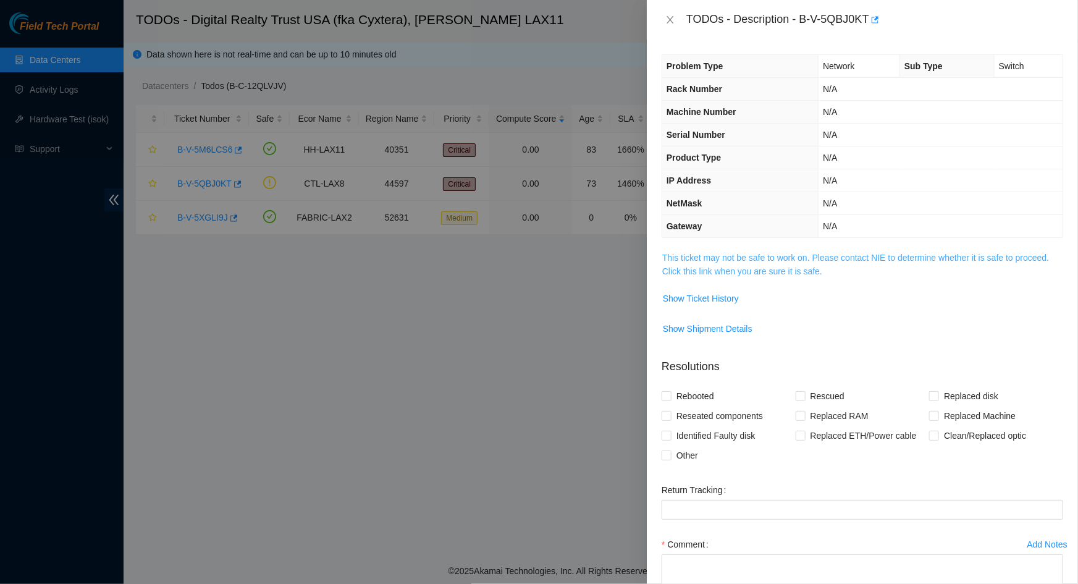 Image resolution: width=1078 pixels, height=584 pixels. What do you see at coordinates (693, 157) in the screenshot?
I see `span: Product Type` at bounding box center [693, 157].